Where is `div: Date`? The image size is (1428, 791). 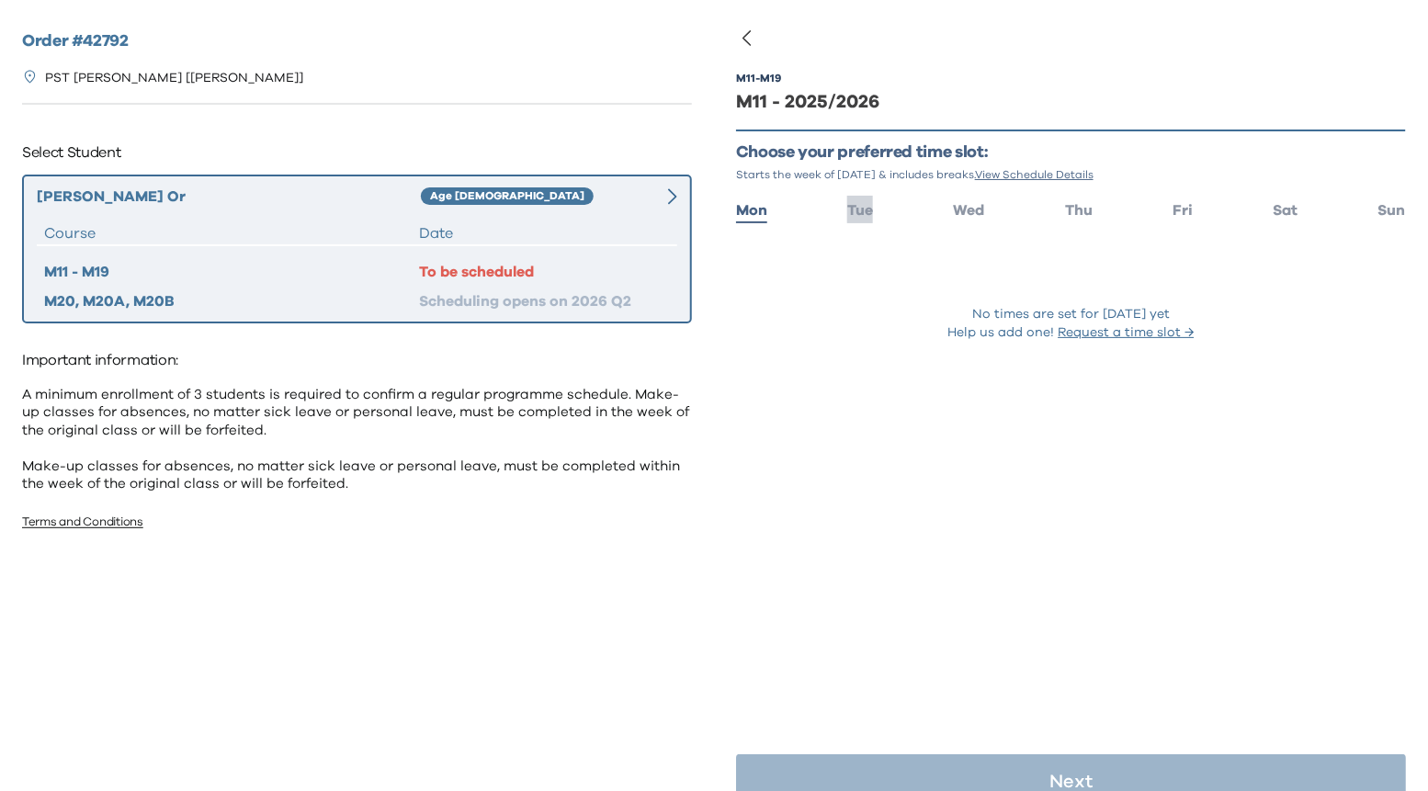 div: Date is located at coordinates (545, 233).